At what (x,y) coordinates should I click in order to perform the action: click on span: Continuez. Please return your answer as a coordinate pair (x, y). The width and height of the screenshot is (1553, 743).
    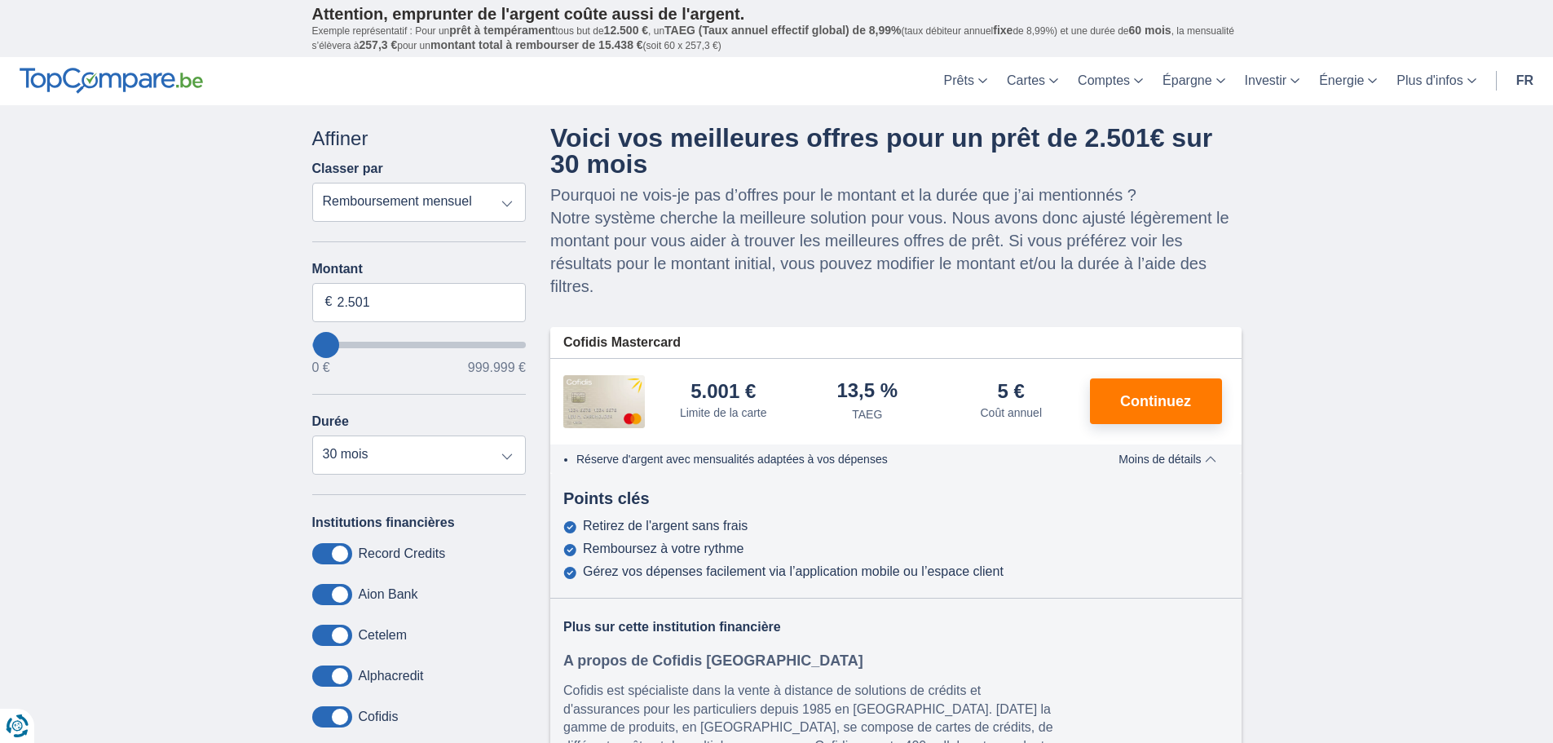
    Looking at the image, I should click on (1155, 401).